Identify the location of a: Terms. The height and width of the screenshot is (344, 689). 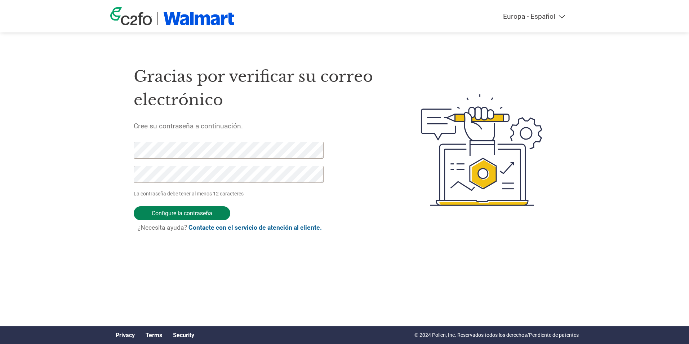
(154, 335).